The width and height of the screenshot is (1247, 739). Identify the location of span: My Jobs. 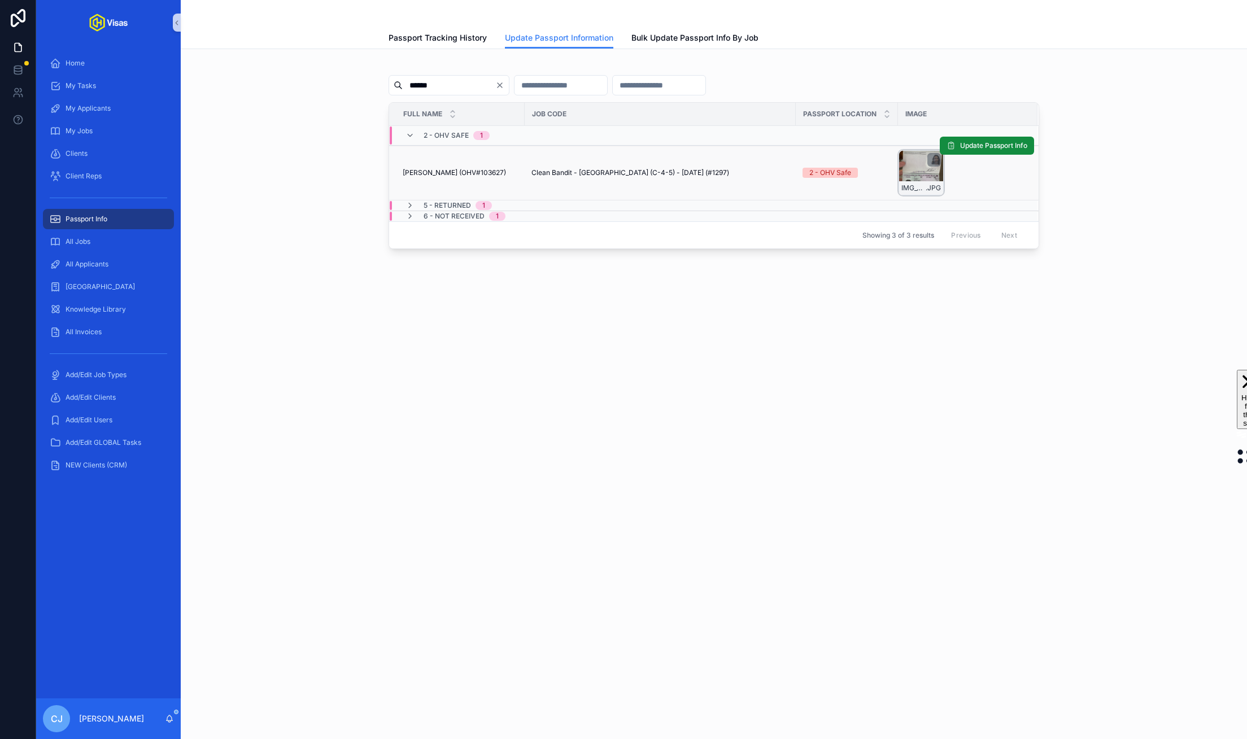
(79, 131).